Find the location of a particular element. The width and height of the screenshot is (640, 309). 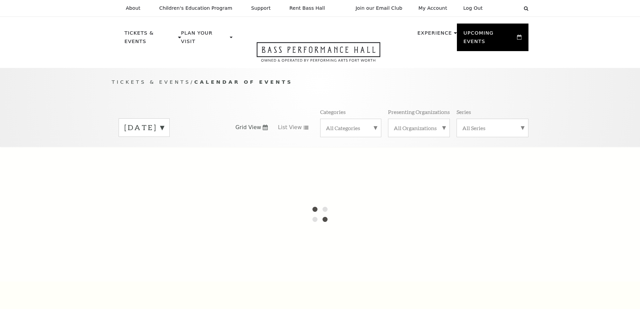

p: About is located at coordinates (133, 8).